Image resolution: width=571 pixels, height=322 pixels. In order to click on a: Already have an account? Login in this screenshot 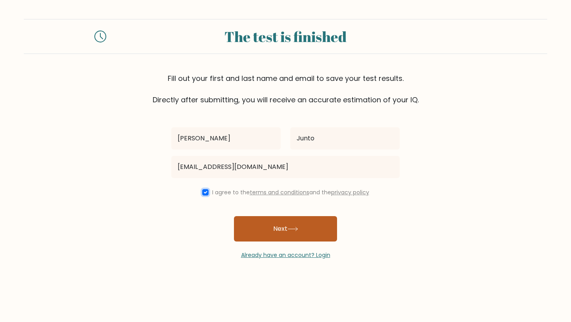, I will do `click(286, 255)`.